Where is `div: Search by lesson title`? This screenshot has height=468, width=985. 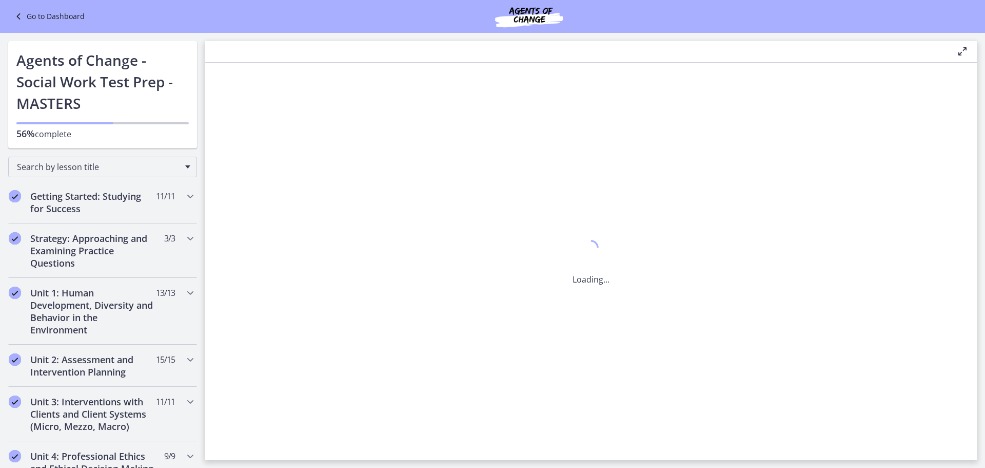
div: Search by lesson title is located at coordinates (103, 167).